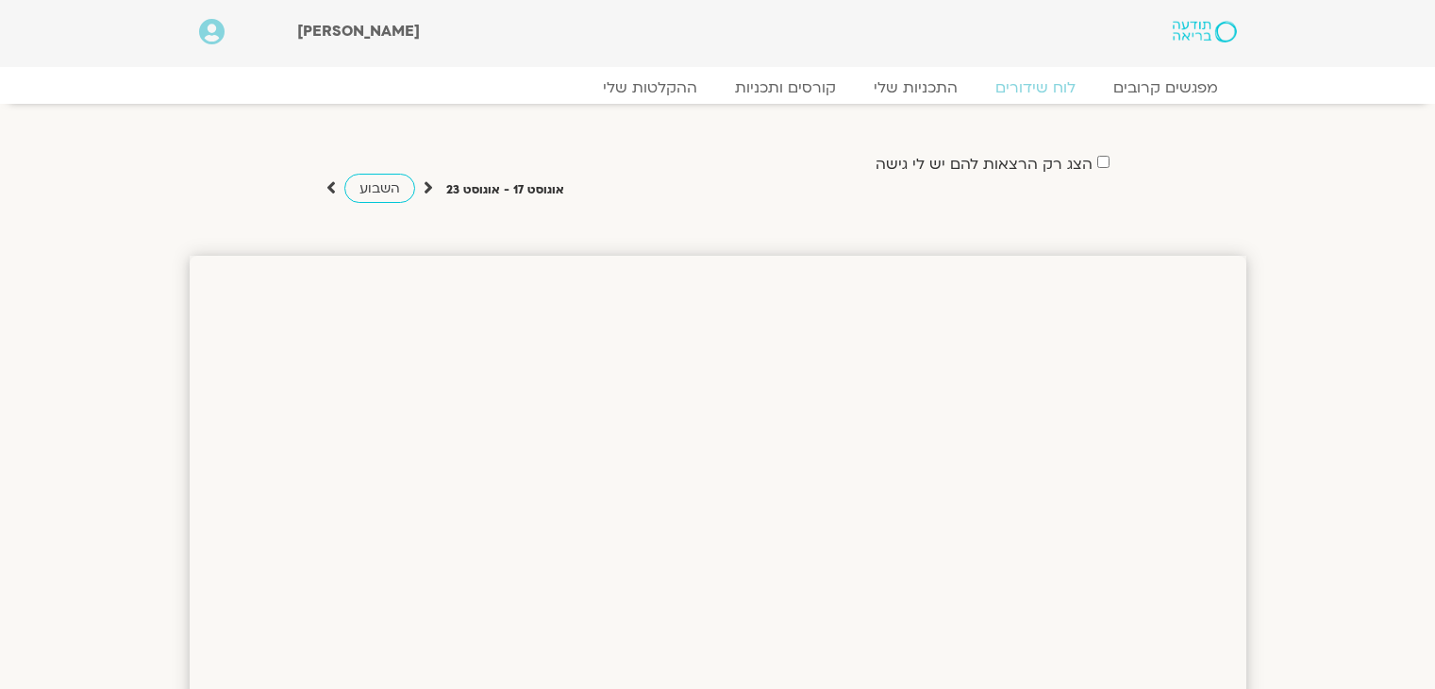 This screenshot has height=689, width=1435. Describe the element at coordinates (984, 164) in the screenshot. I see `label: הצג רק הרצאות להם יש לי גישה` at that location.